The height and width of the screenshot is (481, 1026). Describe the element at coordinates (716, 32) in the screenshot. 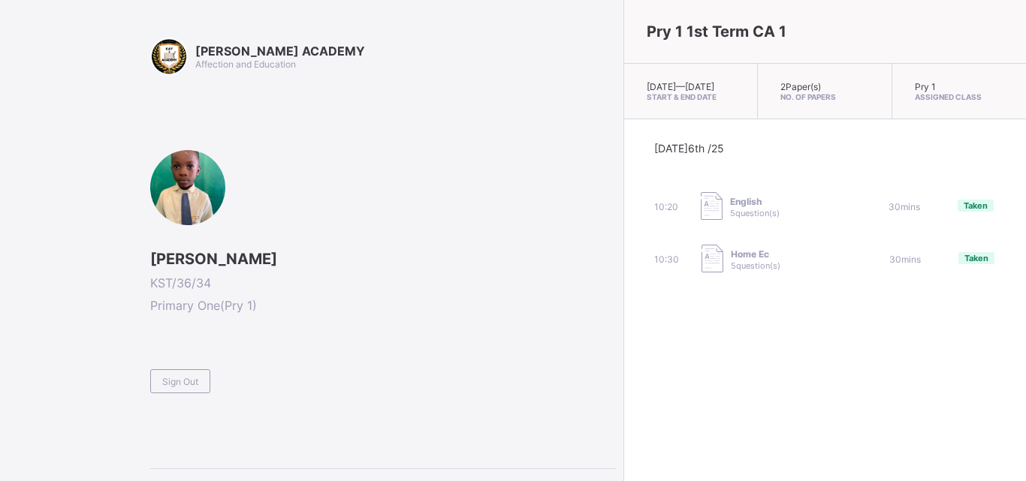

I see `span: Pry 1 1st Term CA 1` at that location.